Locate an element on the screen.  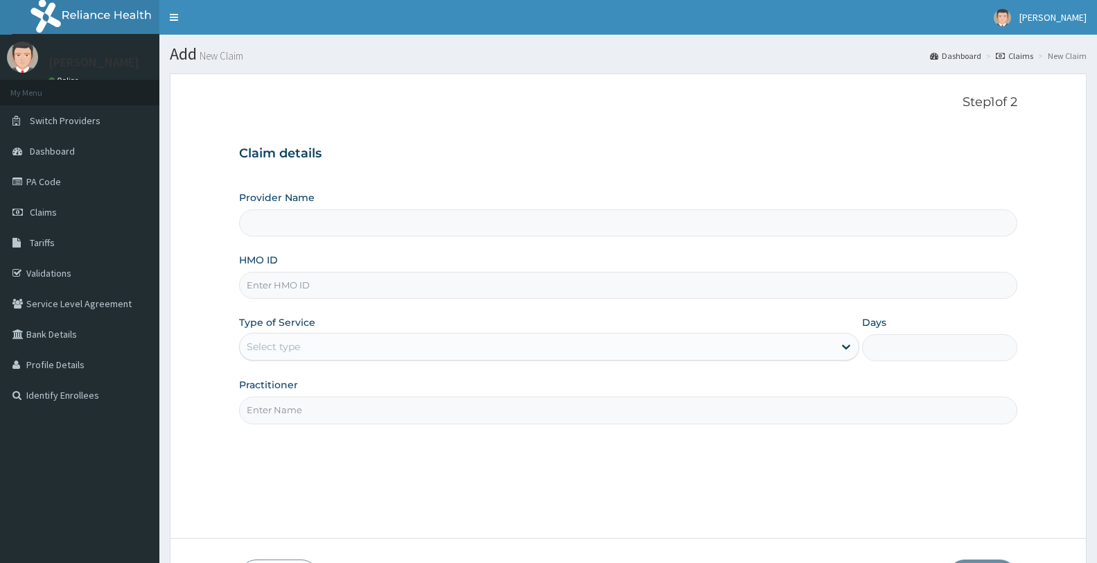
input: Enter HMO ID is located at coordinates (628, 285).